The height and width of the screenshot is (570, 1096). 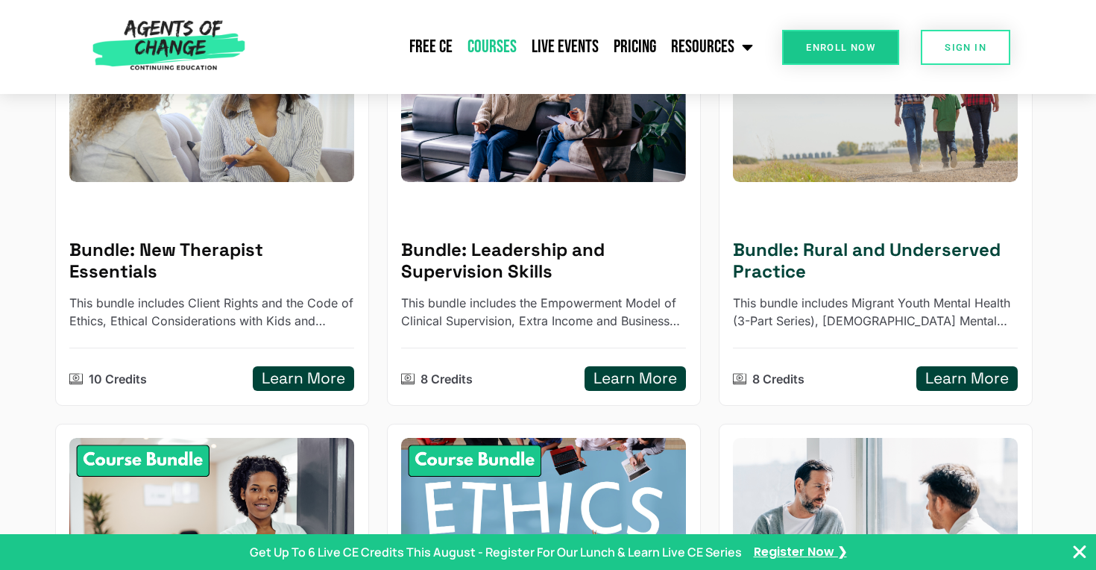 What do you see at coordinates (565, 47) in the screenshot?
I see `a: Live Events` at bounding box center [565, 47].